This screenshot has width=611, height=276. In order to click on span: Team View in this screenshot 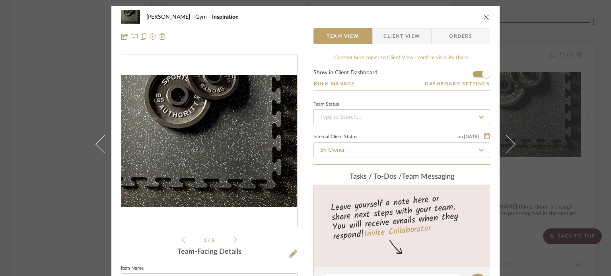, I will do `click(343, 36)`.